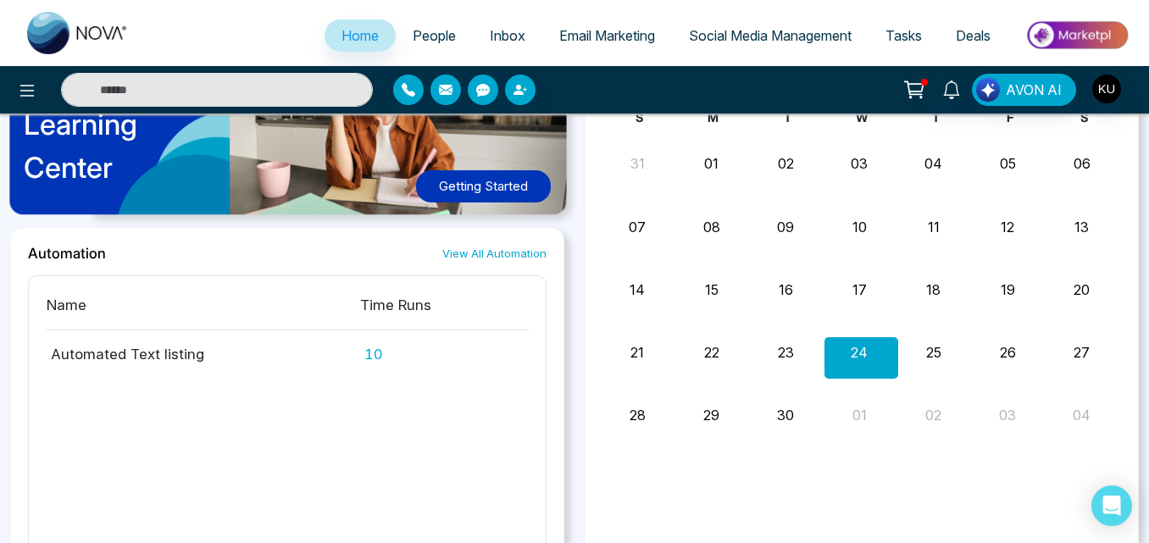  What do you see at coordinates (1082, 164) in the screenshot?
I see `button: 06` at bounding box center [1082, 164].